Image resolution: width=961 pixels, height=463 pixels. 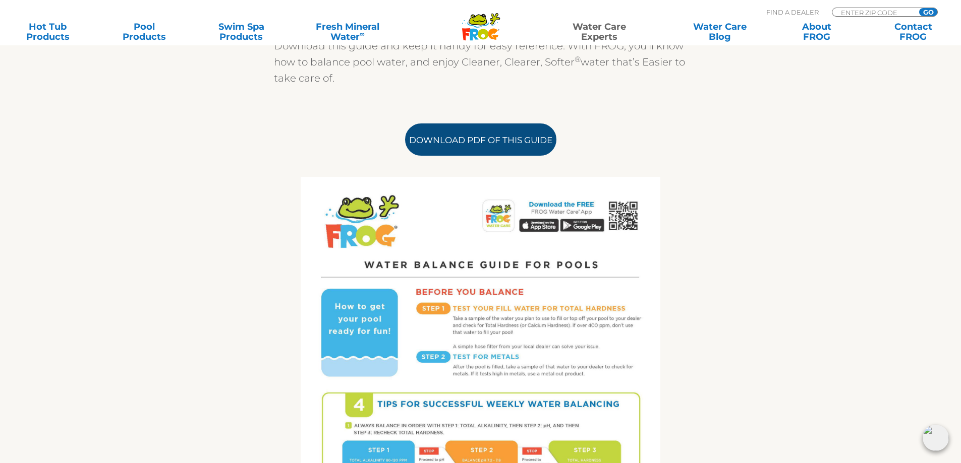 I want to click on img: openIcon, so click(x=935, y=438).